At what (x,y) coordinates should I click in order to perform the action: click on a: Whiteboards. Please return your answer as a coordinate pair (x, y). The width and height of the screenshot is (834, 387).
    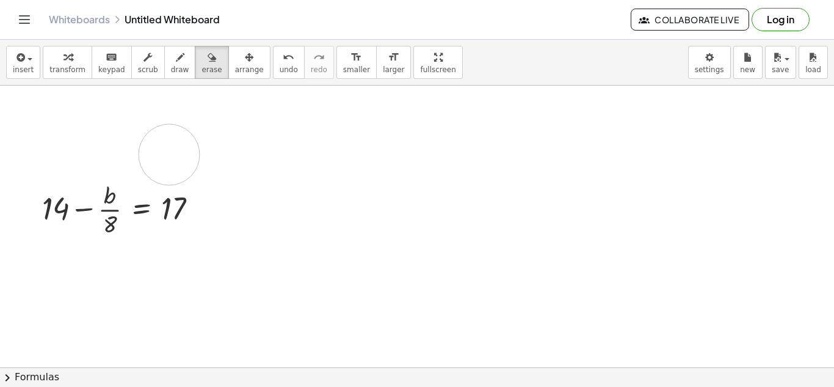
    Looking at the image, I should click on (79, 20).